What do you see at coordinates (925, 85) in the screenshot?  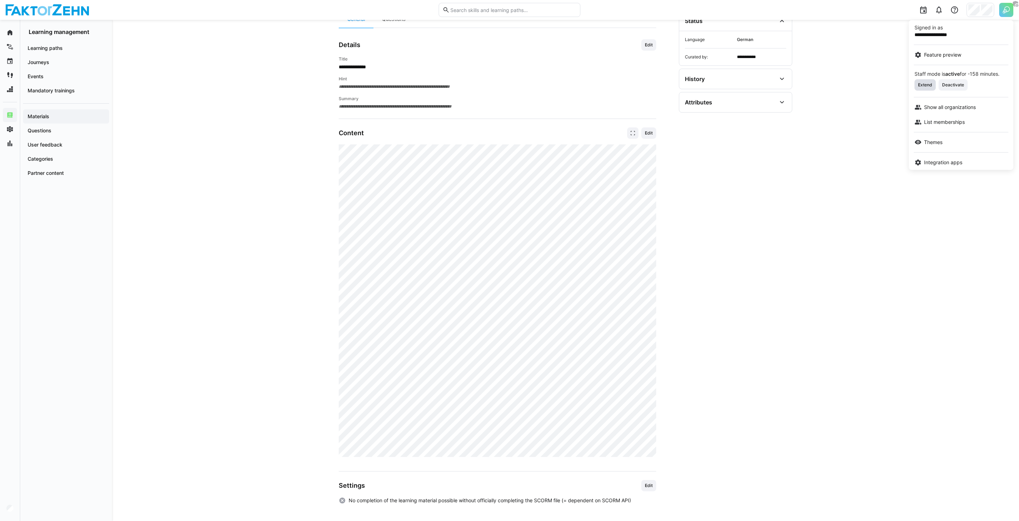 I see `span: Extend` at bounding box center [925, 85].